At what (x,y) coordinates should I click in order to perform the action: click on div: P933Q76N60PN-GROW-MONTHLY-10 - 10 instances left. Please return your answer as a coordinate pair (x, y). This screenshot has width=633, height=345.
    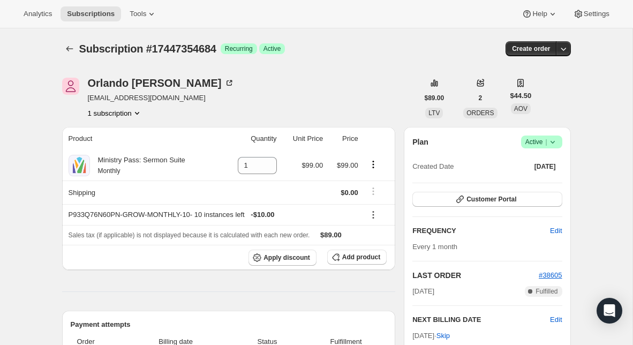
    Looking at the image, I should click on (213, 215).